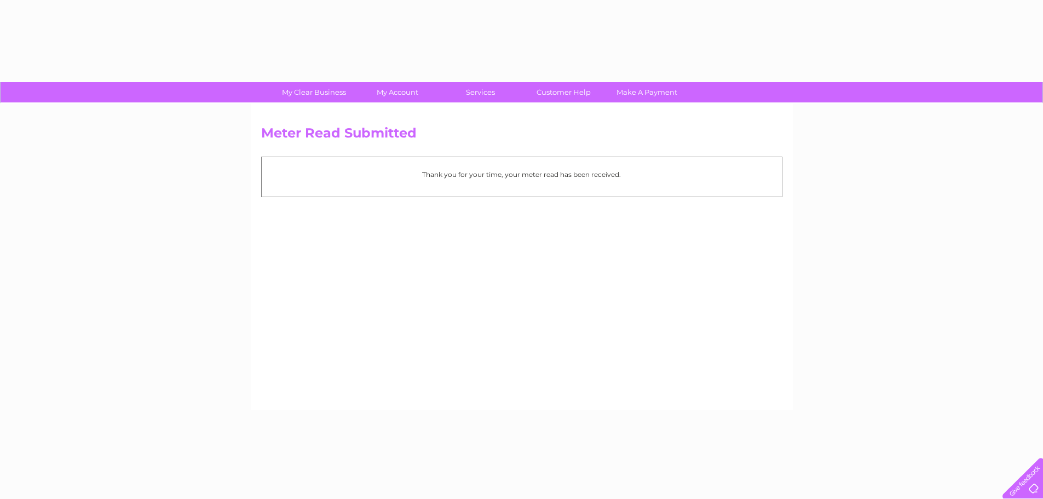 The width and height of the screenshot is (1043, 499). Describe the element at coordinates (522, 174) in the screenshot. I see `p: Thank you for your time, your meter read has been received.` at that location.